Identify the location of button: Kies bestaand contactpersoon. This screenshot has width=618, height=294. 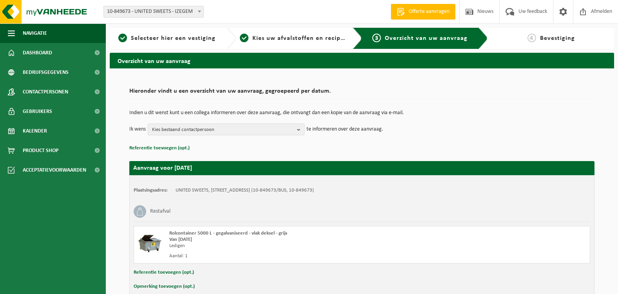
(226, 130).